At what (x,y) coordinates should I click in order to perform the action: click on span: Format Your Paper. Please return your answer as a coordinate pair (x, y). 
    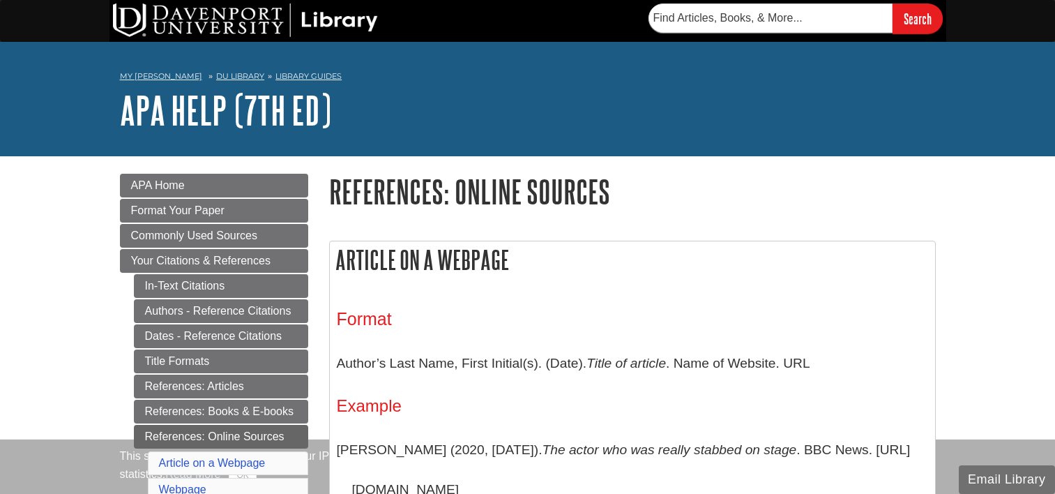
    Looking at the image, I should click on (178, 210).